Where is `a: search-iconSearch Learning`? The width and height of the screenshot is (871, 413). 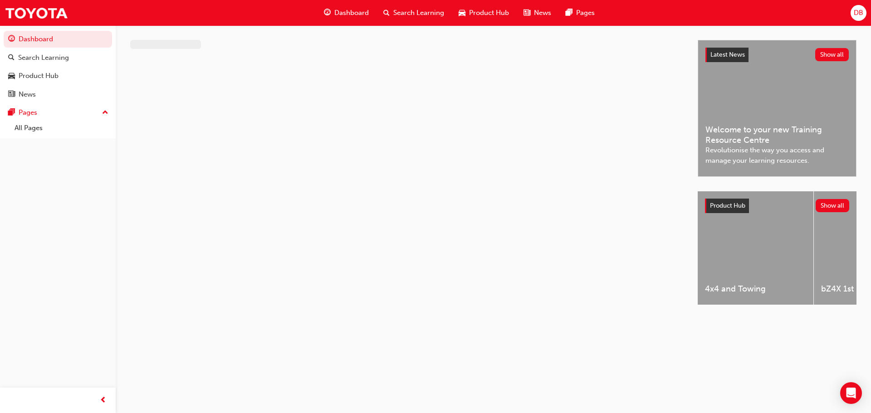 a: search-iconSearch Learning is located at coordinates (414, 13).